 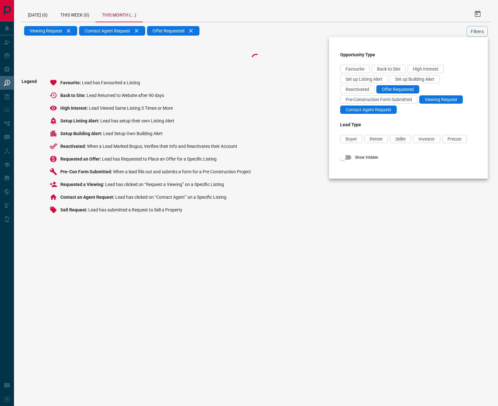 What do you see at coordinates (441, 100) in the screenshot?
I see `div: Viewing Request` at bounding box center [441, 100].